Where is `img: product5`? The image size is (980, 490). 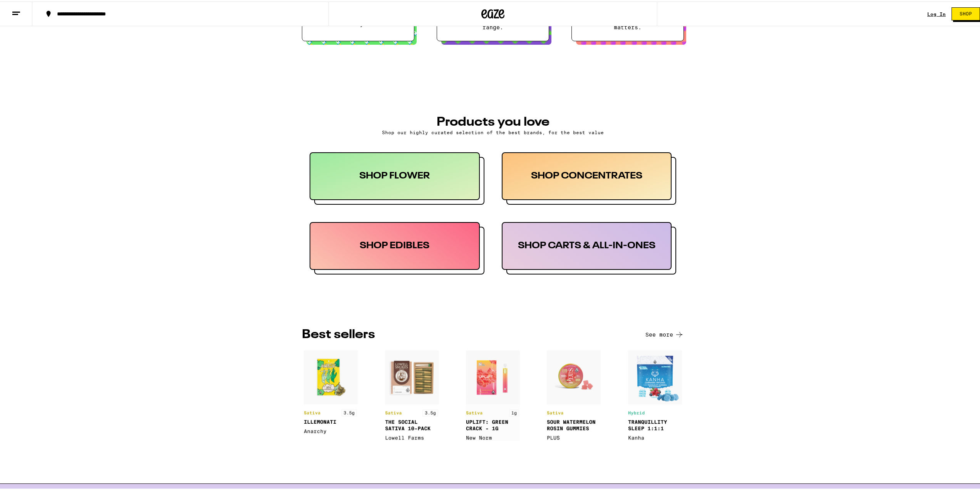 img: product5 is located at coordinates (655, 394).